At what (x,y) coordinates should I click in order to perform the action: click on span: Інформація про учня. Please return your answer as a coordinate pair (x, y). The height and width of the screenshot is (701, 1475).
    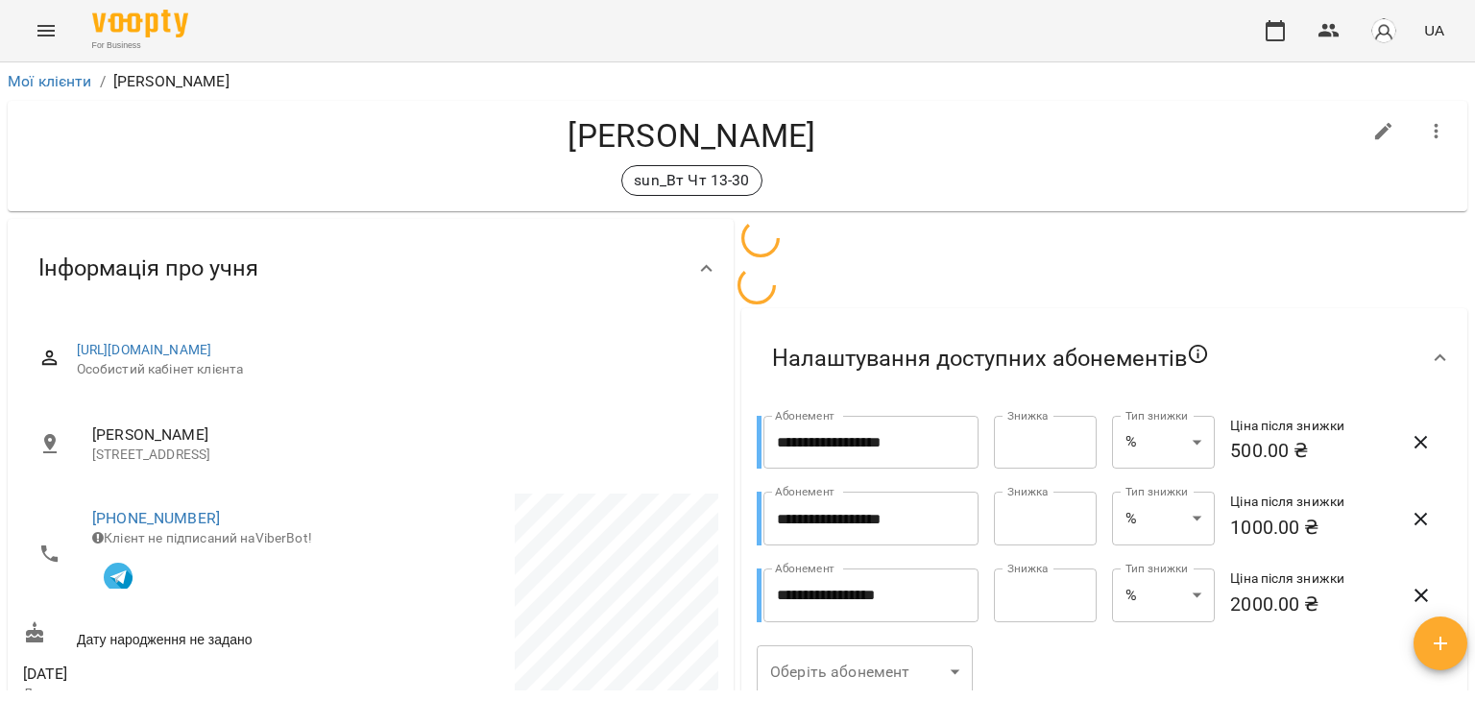
    Looking at the image, I should click on (148, 268).